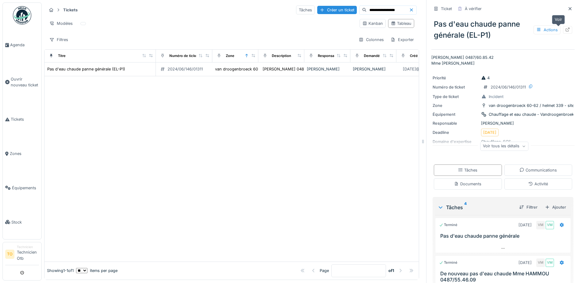  What do you see at coordinates (62, 56) in the screenshot?
I see `div: Titre` at bounding box center [62, 56].